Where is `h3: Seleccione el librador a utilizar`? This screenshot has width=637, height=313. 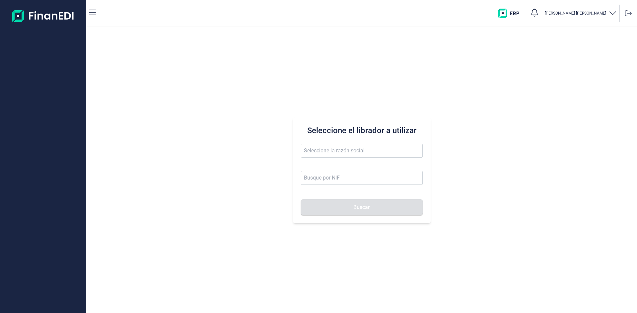 h3: Seleccione el librador a utilizar is located at coordinates (361, 131).